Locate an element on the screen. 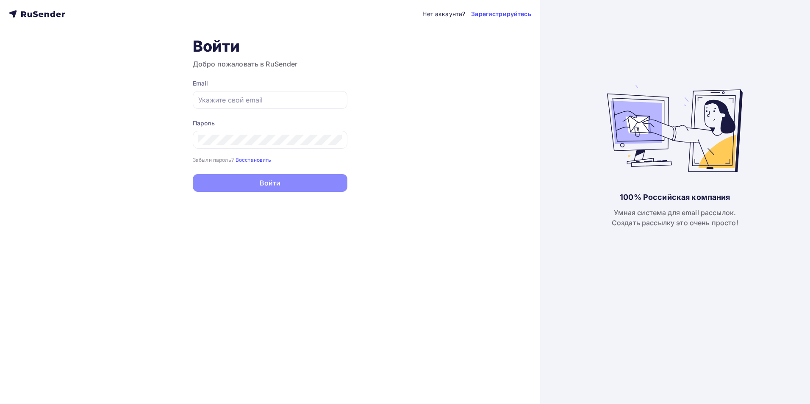 The height and width of the screenshot is (404, 810). h3: Добро пожаловать в RuSender is located at coordinates (270, 64).